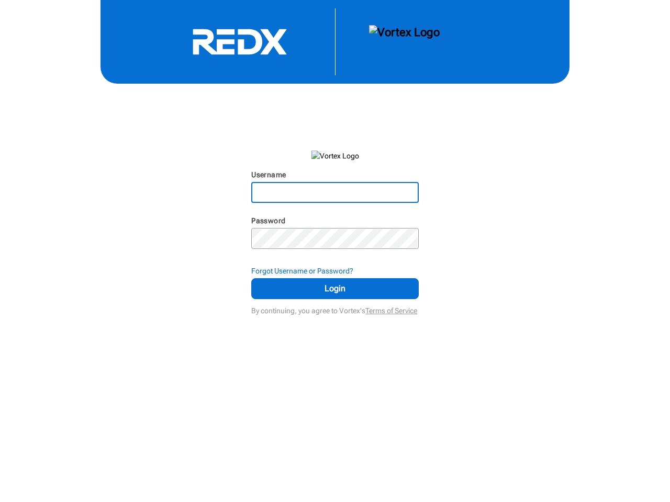  I want to click on a: Terms of Service, so click(391, 311).